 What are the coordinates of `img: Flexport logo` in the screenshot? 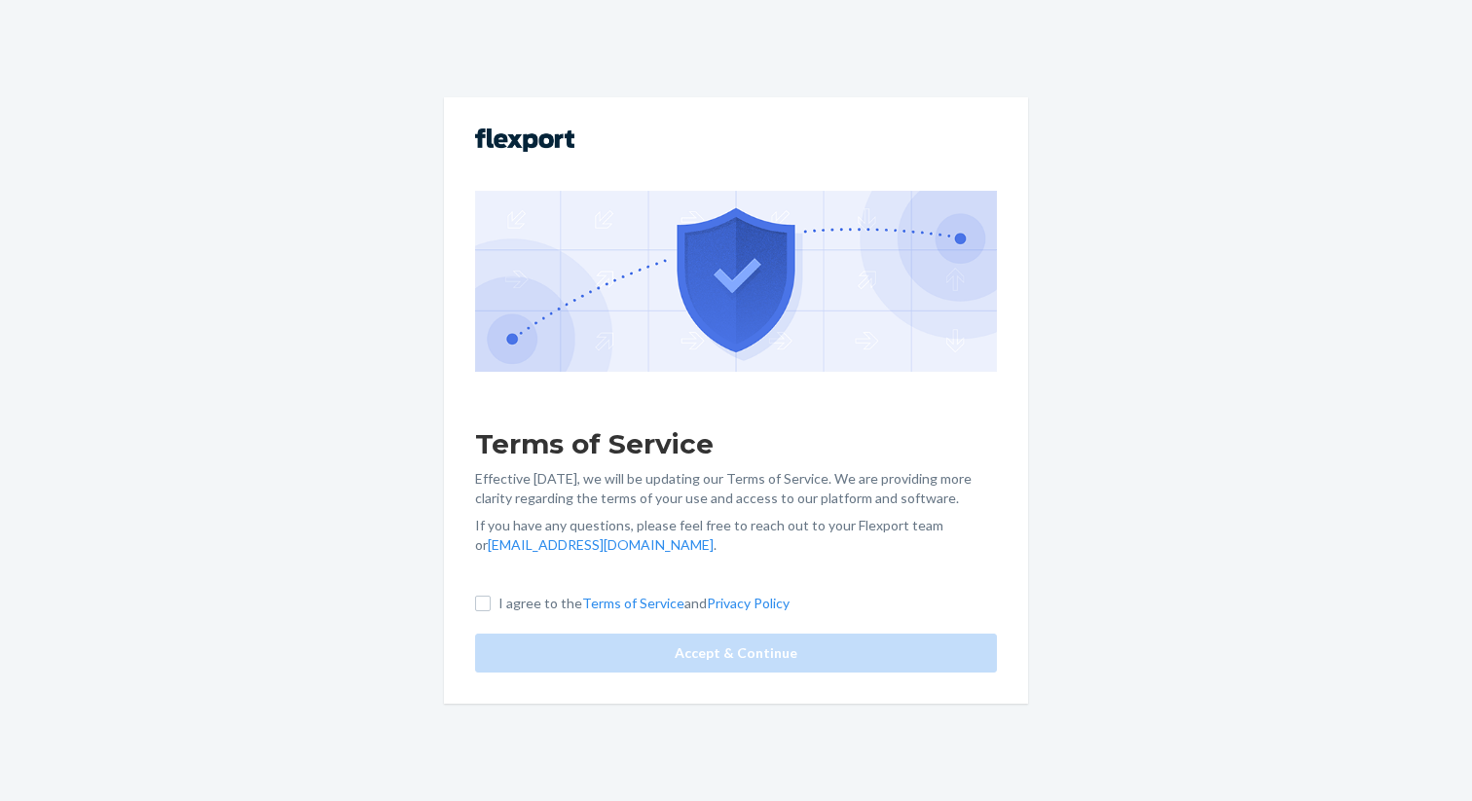 It's located at (525, 140).